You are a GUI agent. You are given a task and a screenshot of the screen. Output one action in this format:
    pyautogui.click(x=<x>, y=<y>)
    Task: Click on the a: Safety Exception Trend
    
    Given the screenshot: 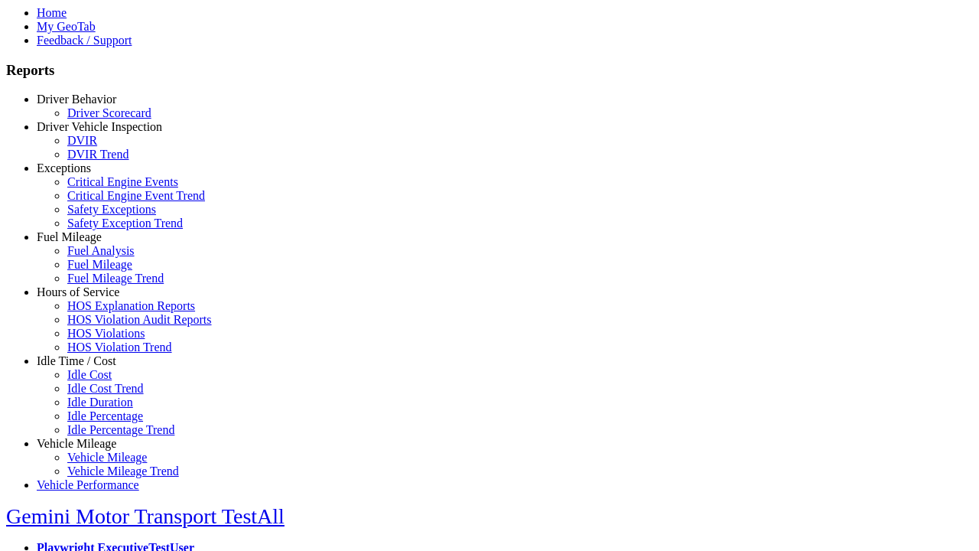 What is the action you would take?
    pyautogui.click(x=125, y=223)
    